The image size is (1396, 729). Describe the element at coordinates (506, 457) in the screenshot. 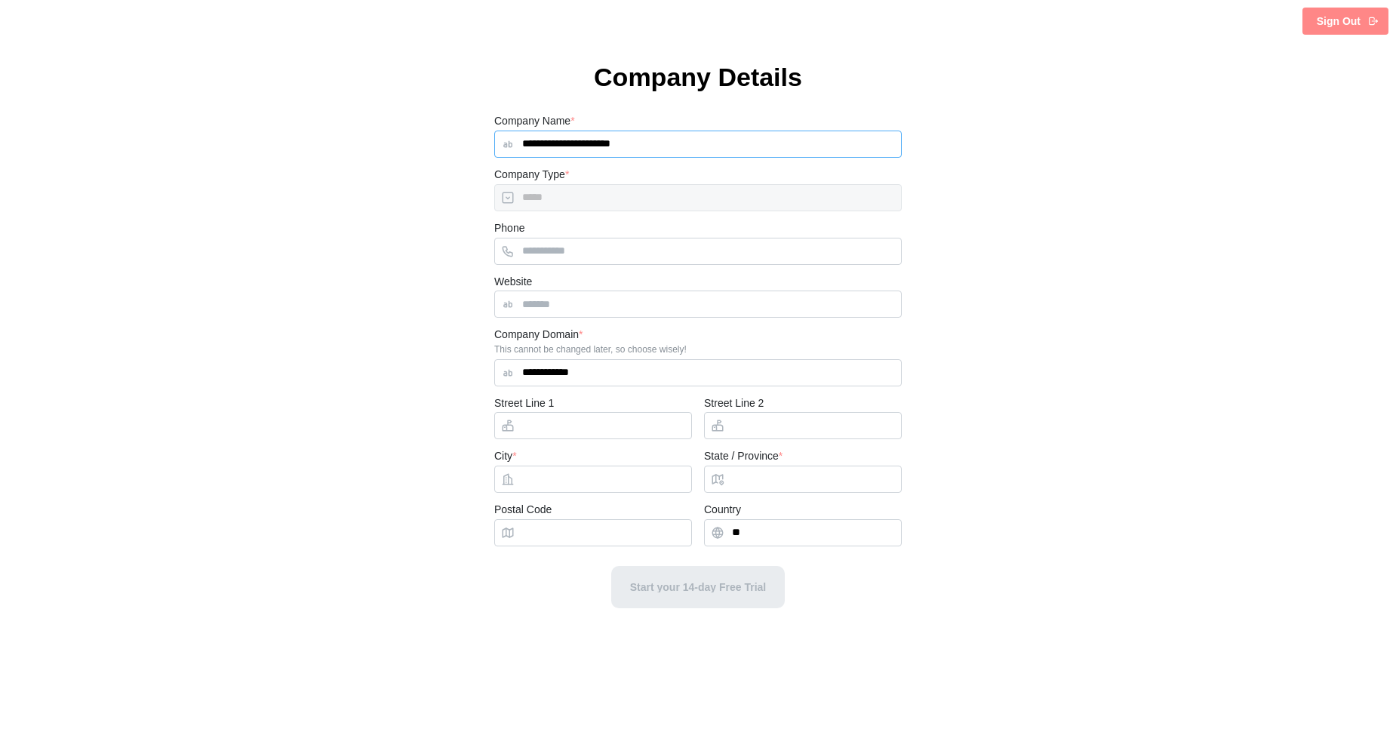

I see `label: City` at that location.